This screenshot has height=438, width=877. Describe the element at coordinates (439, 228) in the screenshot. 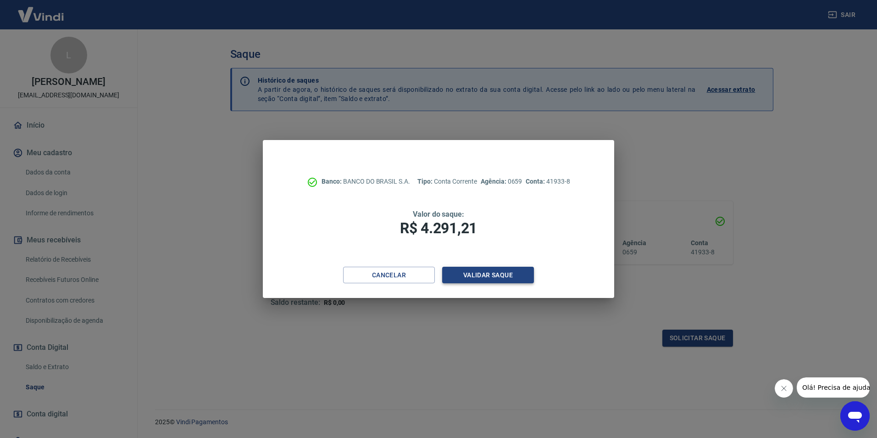

I see `span: R$ 4.291,21` at that location.